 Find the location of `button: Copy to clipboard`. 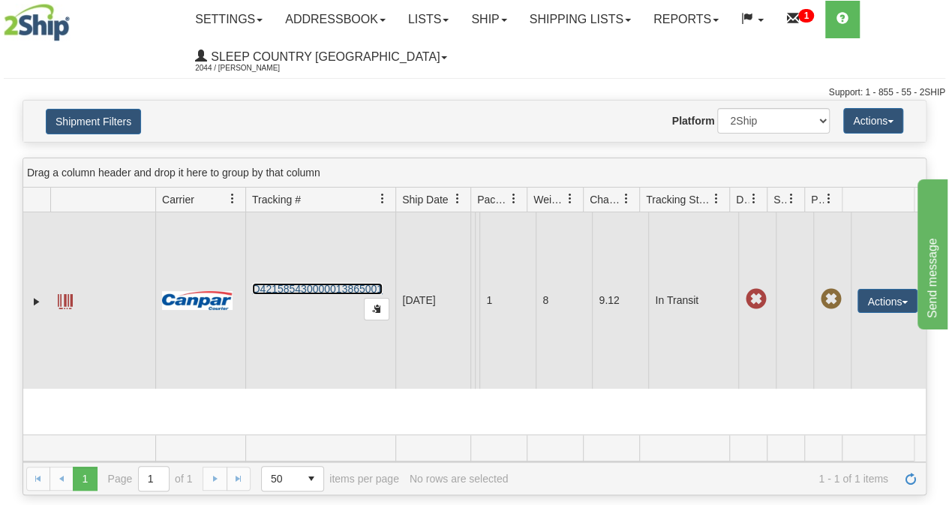

button: Copy to clipboard is located at coordinates (377, 309).